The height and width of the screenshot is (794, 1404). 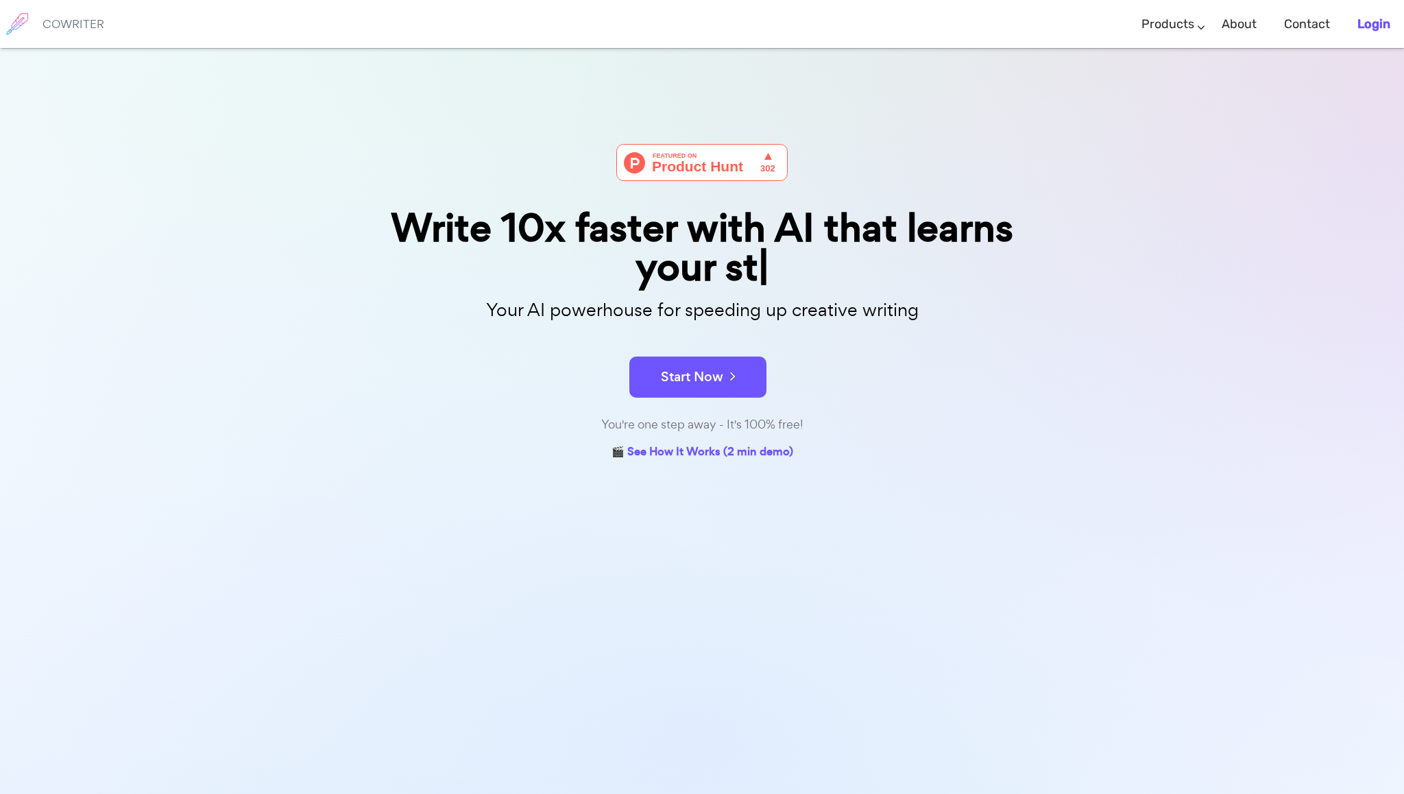 I want to click on a: About, so click(x=1239, y=24).